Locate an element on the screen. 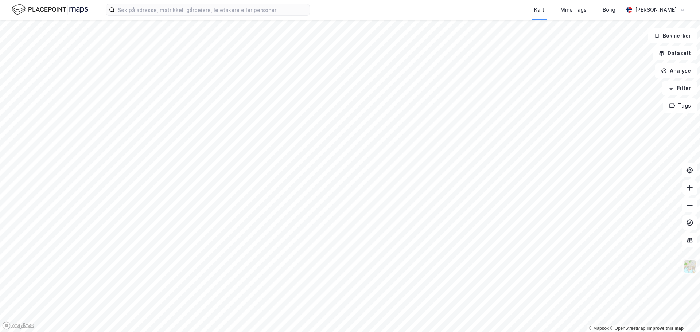 This screenshot has height=332, width=700. button: Bokmerker is located at coordinates (672, 36).